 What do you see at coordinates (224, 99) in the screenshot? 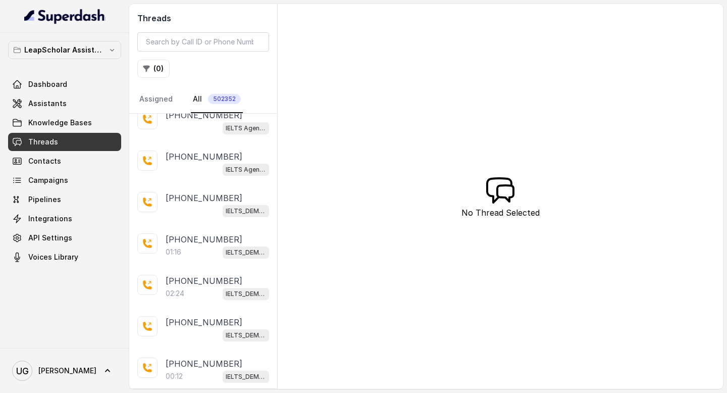
I see `span: 502352` at bounding box center [224, 99].